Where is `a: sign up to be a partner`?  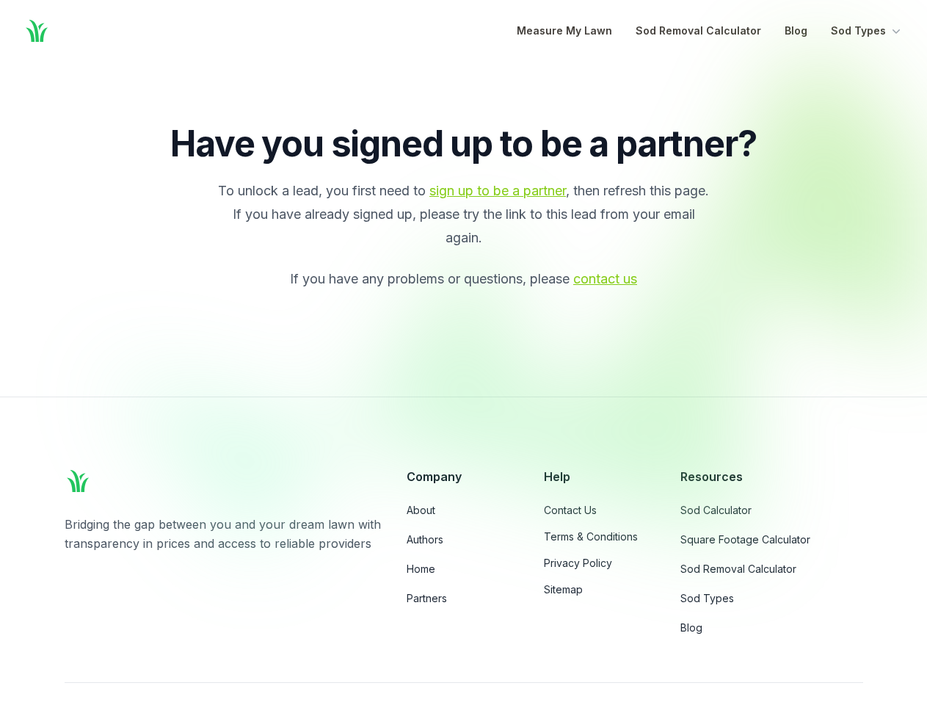 a: sign up to be a partner is located at coordinates (498, 190).